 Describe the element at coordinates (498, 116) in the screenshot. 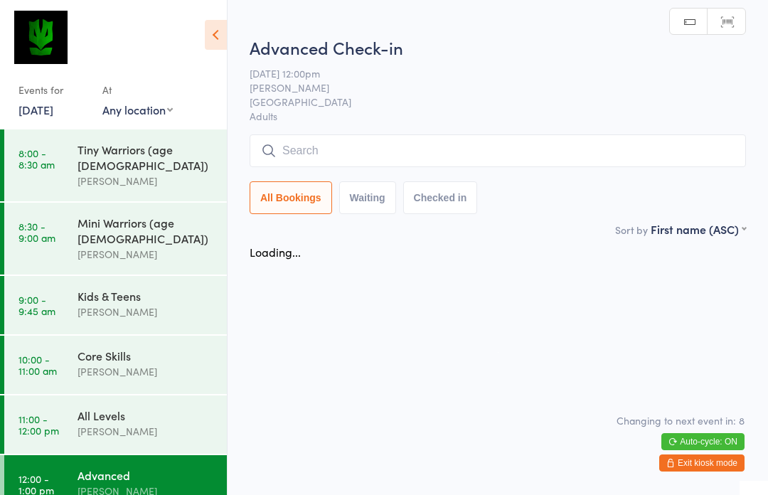

I see `span: Adults` at that location.